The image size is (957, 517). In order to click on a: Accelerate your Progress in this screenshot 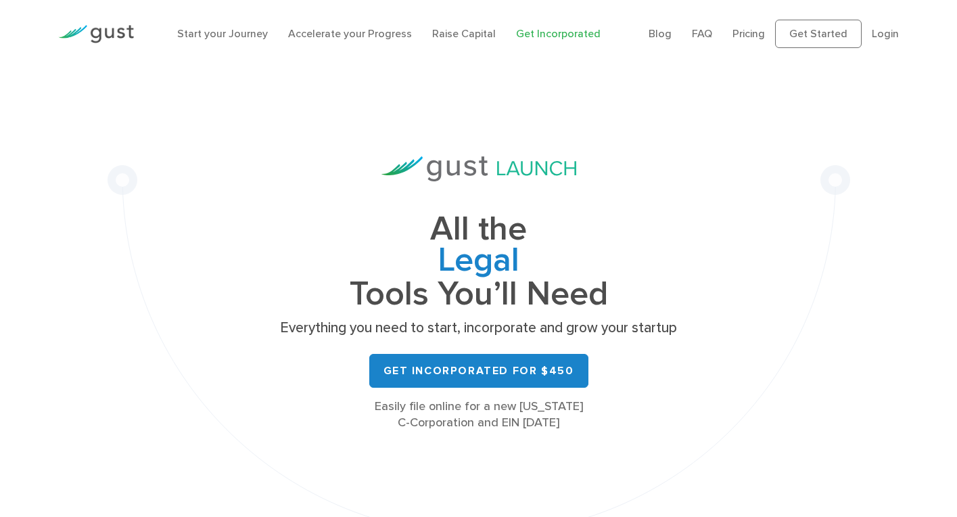, I will do `click(350, 33)`.